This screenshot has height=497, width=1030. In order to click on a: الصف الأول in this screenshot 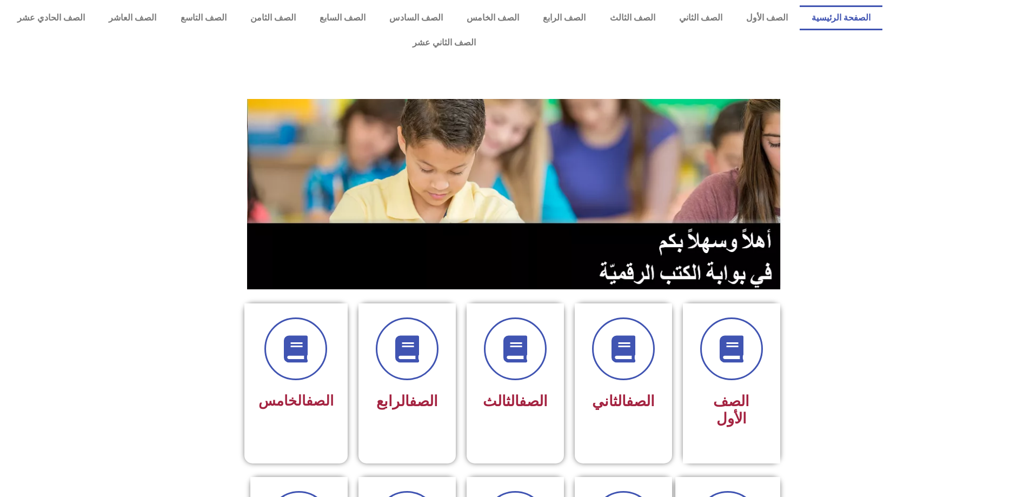, I will do `click(767, 18)`.